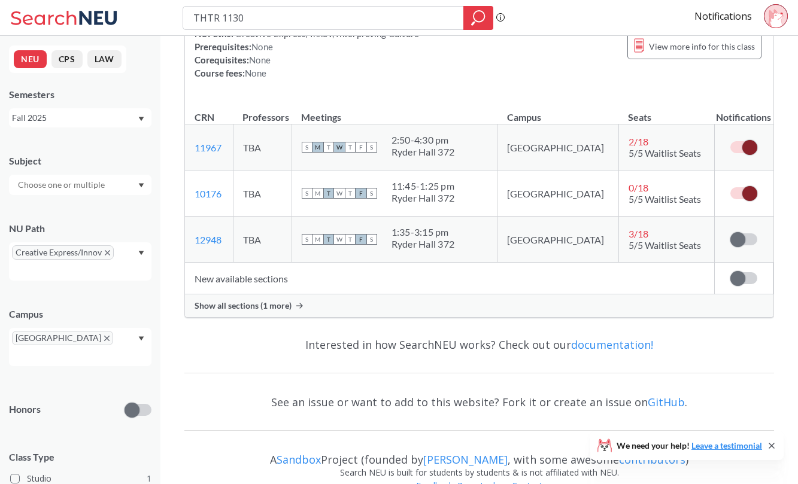  What do you see at coordinates (74, 118) in the screenshot?
I see `div: Fall 2025` at bounding box center [74, 118].